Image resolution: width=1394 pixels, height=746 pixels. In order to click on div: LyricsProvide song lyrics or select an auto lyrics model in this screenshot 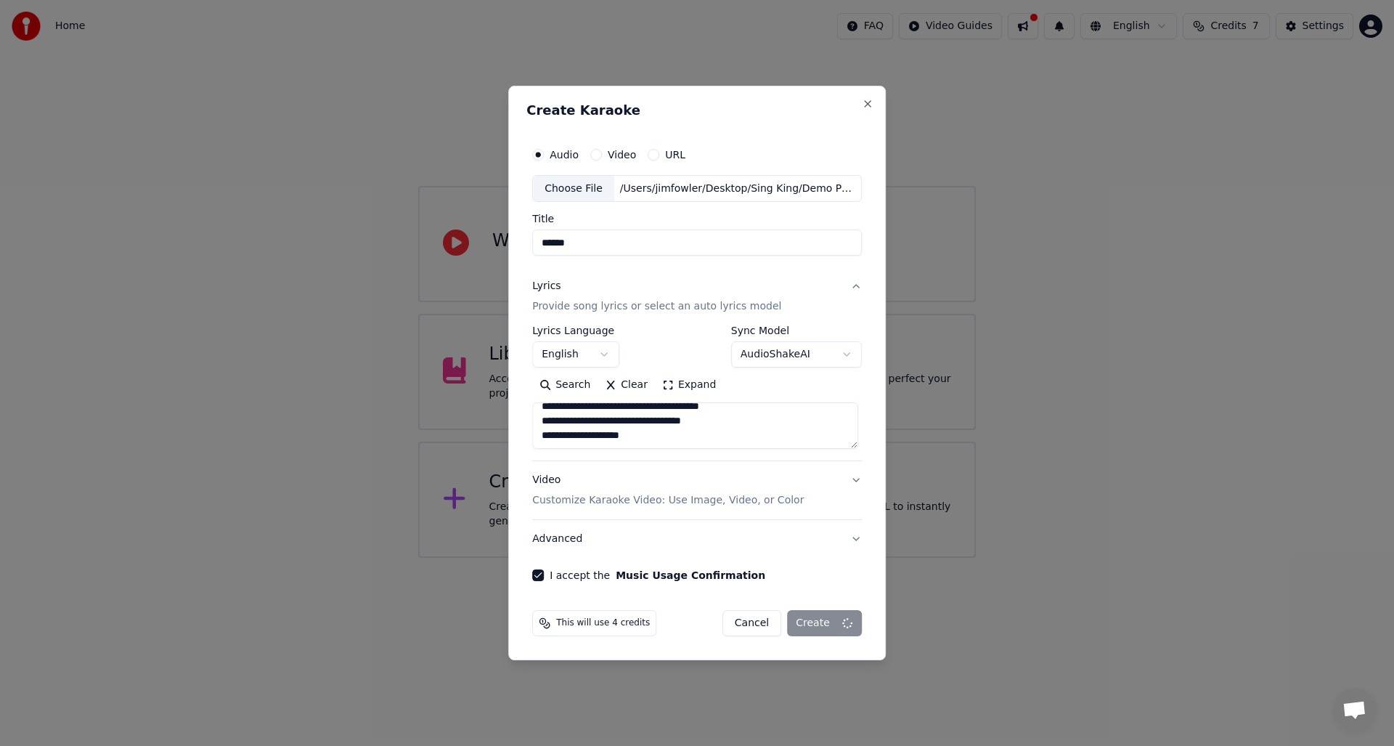, I will do `click(697, 394)`.